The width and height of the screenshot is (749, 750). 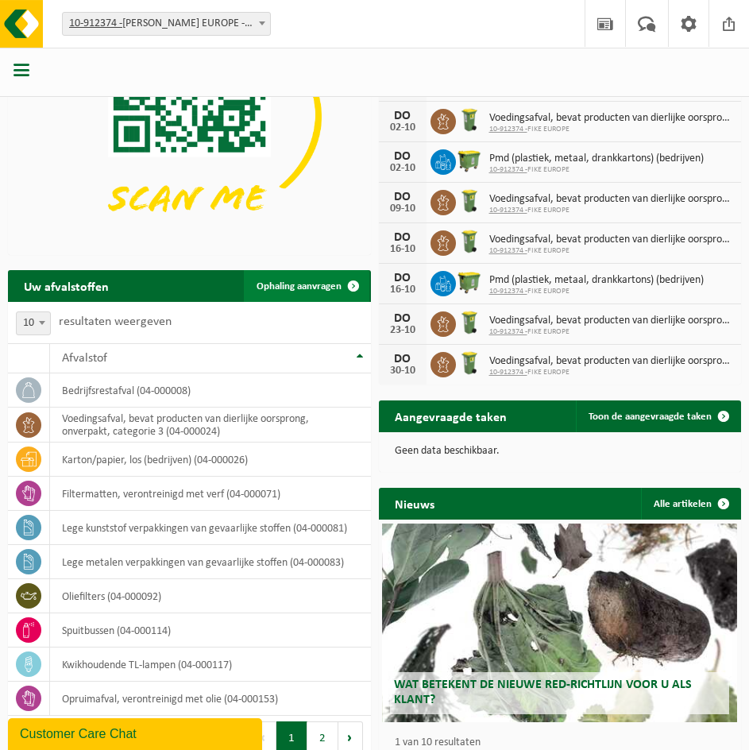 What do you see at coordinates (403, 371) in the screenshot?
I see `div: 30-10` at bounding box center [403, 371].